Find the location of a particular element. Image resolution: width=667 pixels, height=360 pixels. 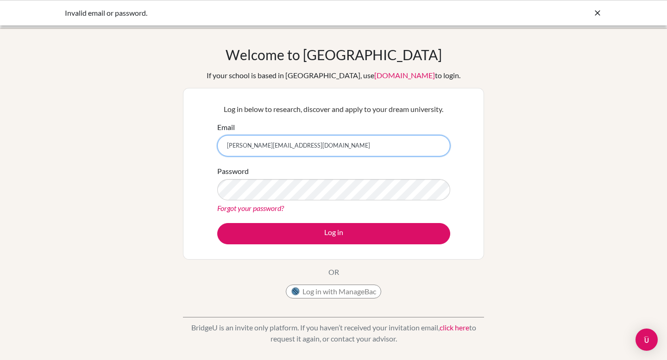

button: Log in with ManageBac is located at coordinates (333, 292).